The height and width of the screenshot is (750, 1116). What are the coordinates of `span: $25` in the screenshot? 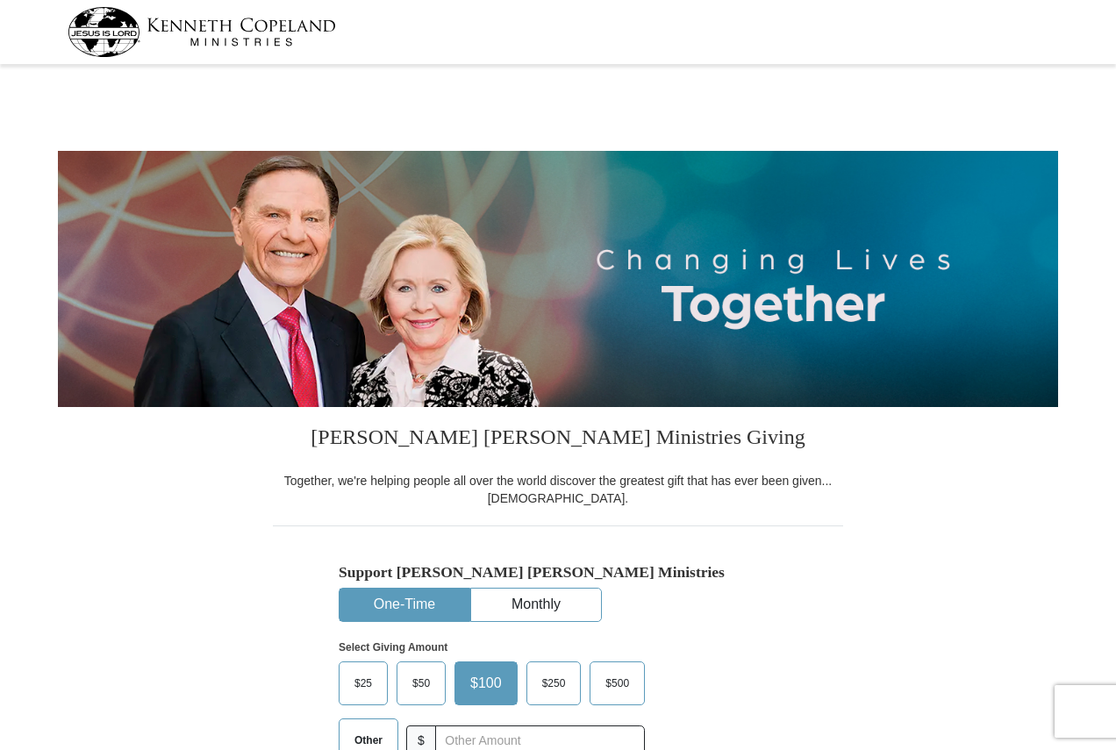 It's located at (363, 684).